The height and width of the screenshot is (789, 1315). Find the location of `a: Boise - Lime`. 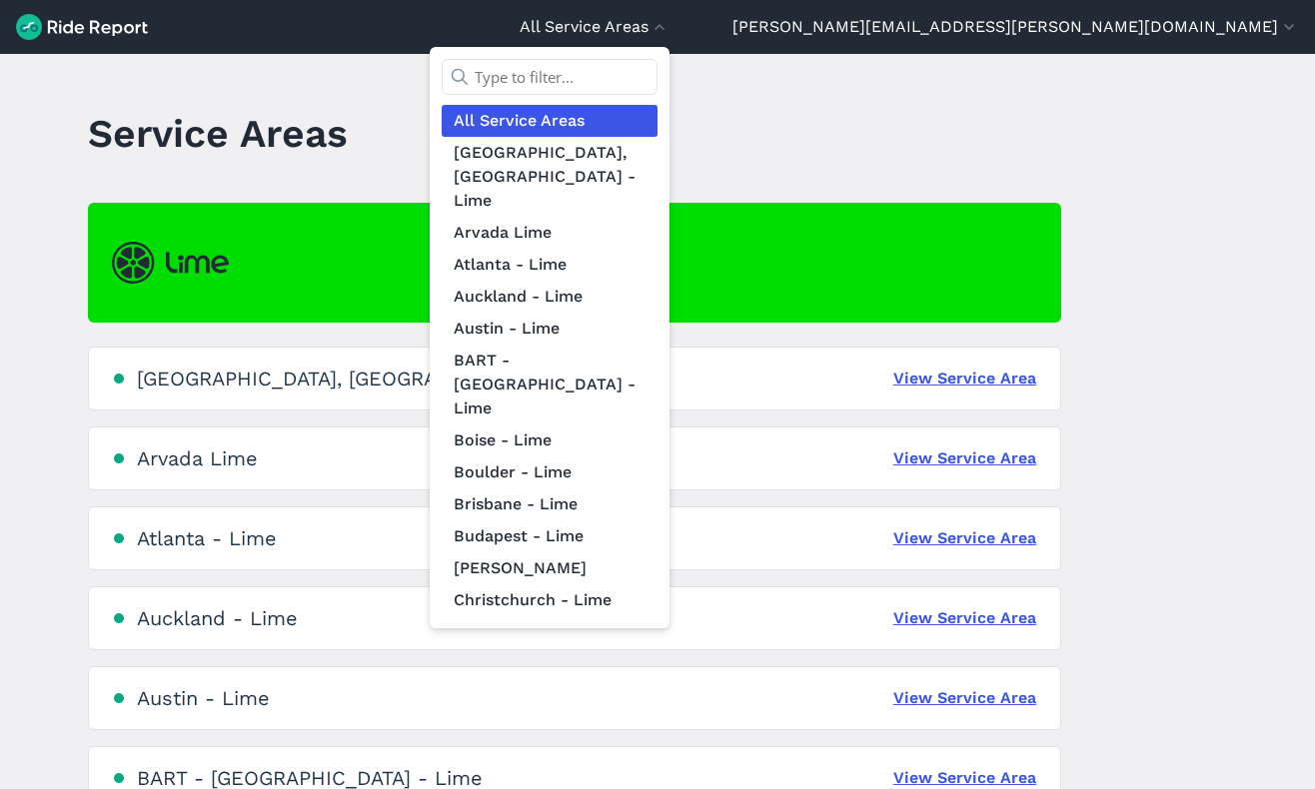

a: Boise - Lime is located at coordinates (550, 441).